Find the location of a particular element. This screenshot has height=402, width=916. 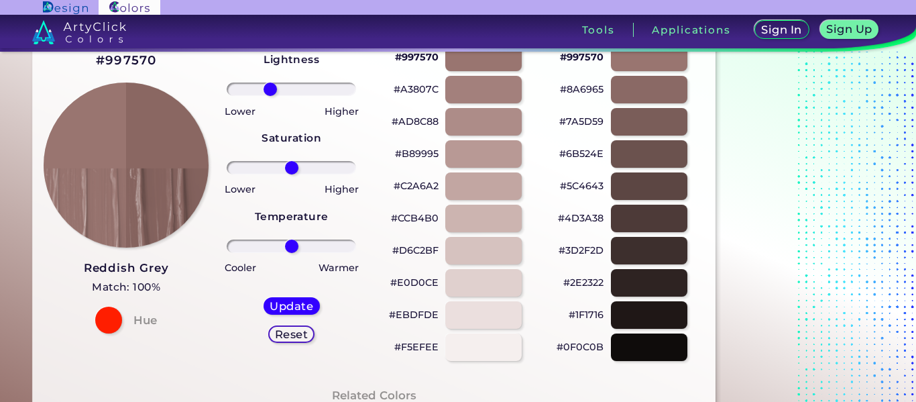

p: #EBDFDE is located at coordinates (414, 314).